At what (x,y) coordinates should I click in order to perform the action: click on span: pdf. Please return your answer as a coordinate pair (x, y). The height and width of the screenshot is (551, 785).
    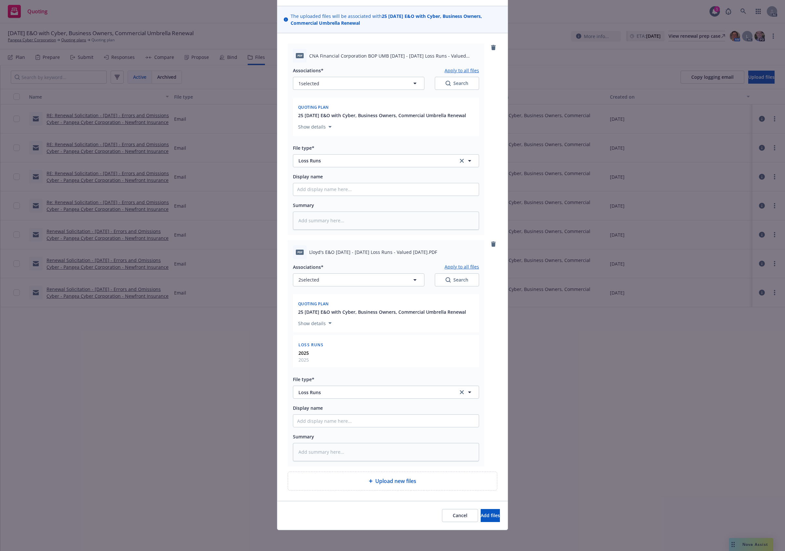
    Looking at the image, I should click on (300, 55).